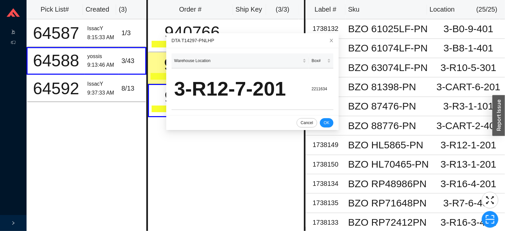  What do you see at coordinates (132, 33) in the screenshot?
I see `div: 1 / 3` at bounding box center [132, 33].